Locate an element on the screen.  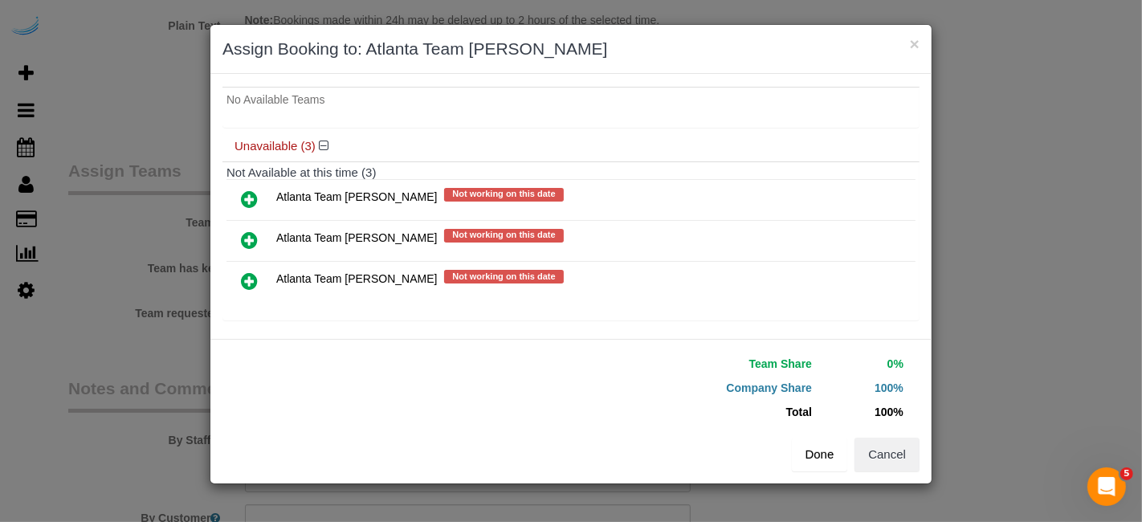
td: Total is located at coordinates (699, 412).